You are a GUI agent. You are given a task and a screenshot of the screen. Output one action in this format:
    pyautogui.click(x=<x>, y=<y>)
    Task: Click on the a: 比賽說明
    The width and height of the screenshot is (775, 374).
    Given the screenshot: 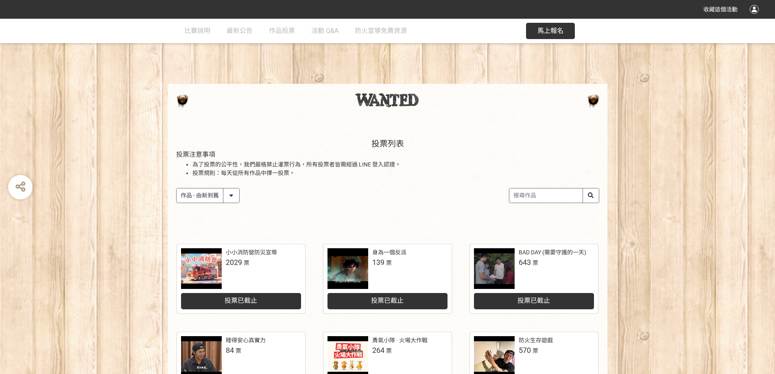 What is the action you would take?
    pyautogui.click(x=197, y=31)
    